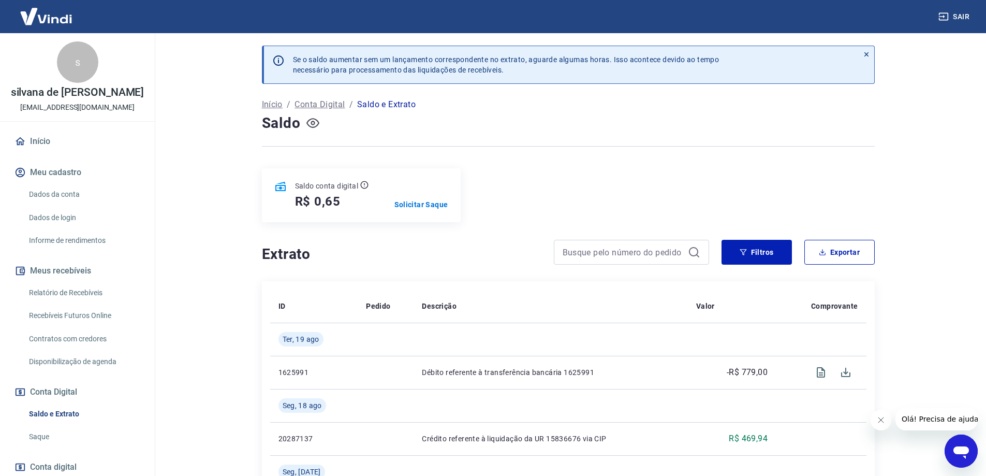  I want to click on a: Saldo e Extrato, so click(83, 414).